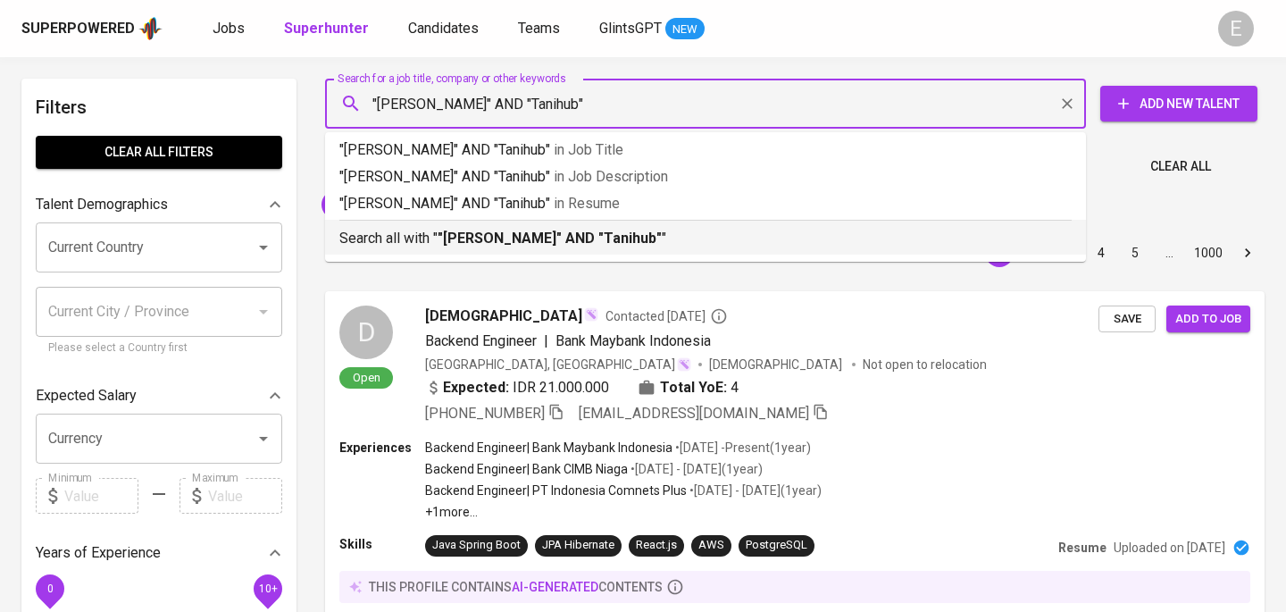  I want to click on span: 10+, so click(267, 588).